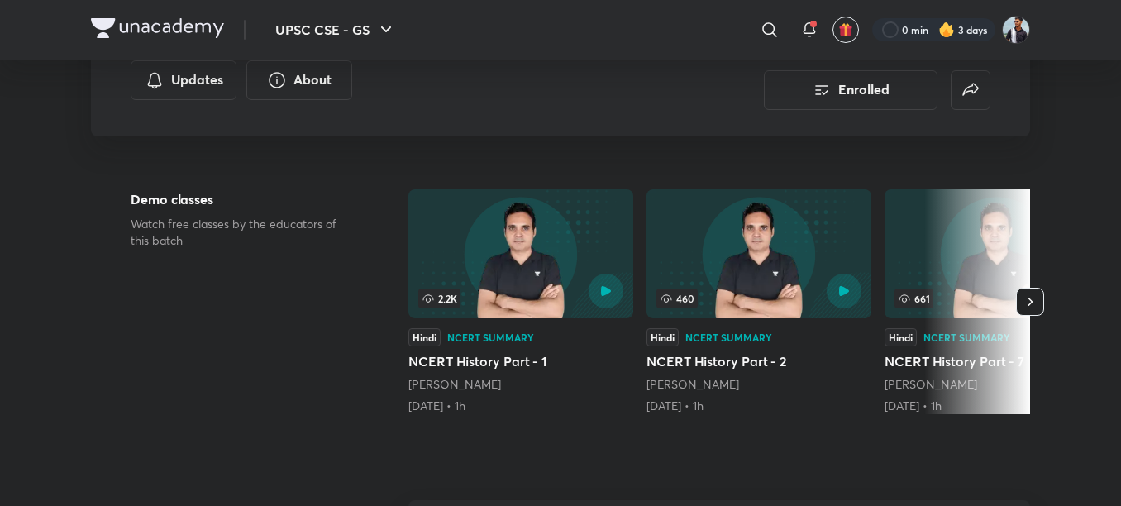 The image size is (1121, 506). Describe the element at coordinates (336, 30) in the screenshot. I see `button: UPSC CSE - GS` at that location.